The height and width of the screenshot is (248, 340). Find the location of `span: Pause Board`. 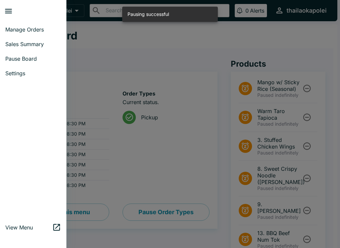

span: Pause Board is located at coordinates (33, 59).